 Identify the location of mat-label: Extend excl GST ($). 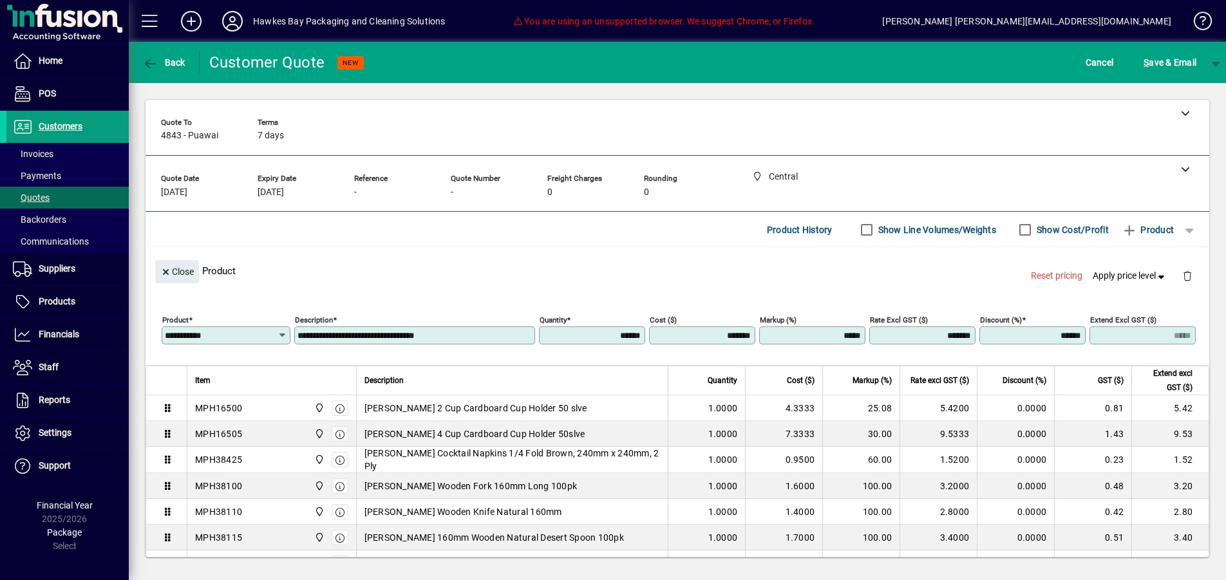
(1123, 320).